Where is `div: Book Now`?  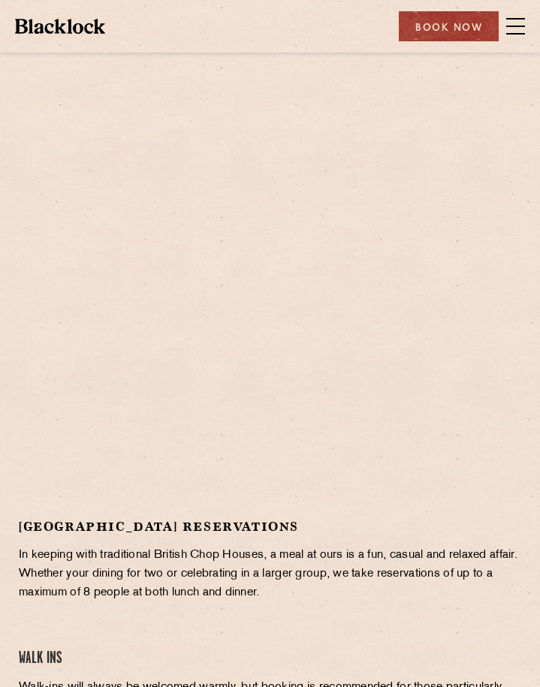
div: Book Now is located at coordinates (448, 26).